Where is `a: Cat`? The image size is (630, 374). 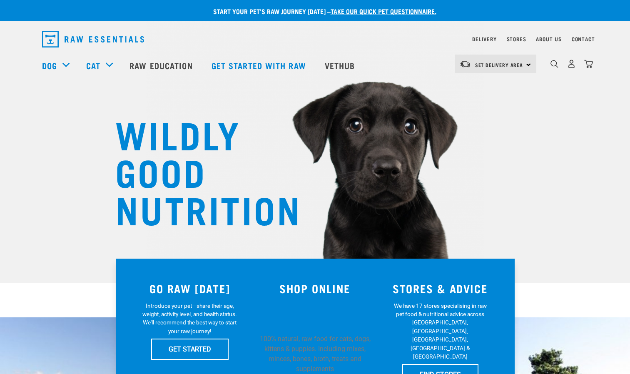 a: Cat is located at coordinates (93, 65).